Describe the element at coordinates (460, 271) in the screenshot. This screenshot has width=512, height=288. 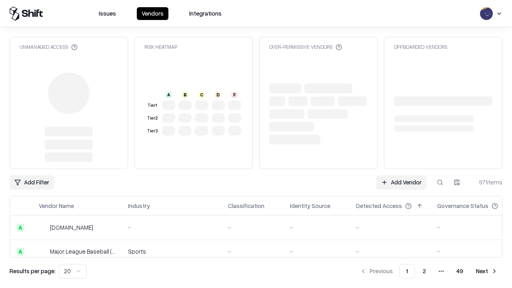
I see `button: 49` at that location.